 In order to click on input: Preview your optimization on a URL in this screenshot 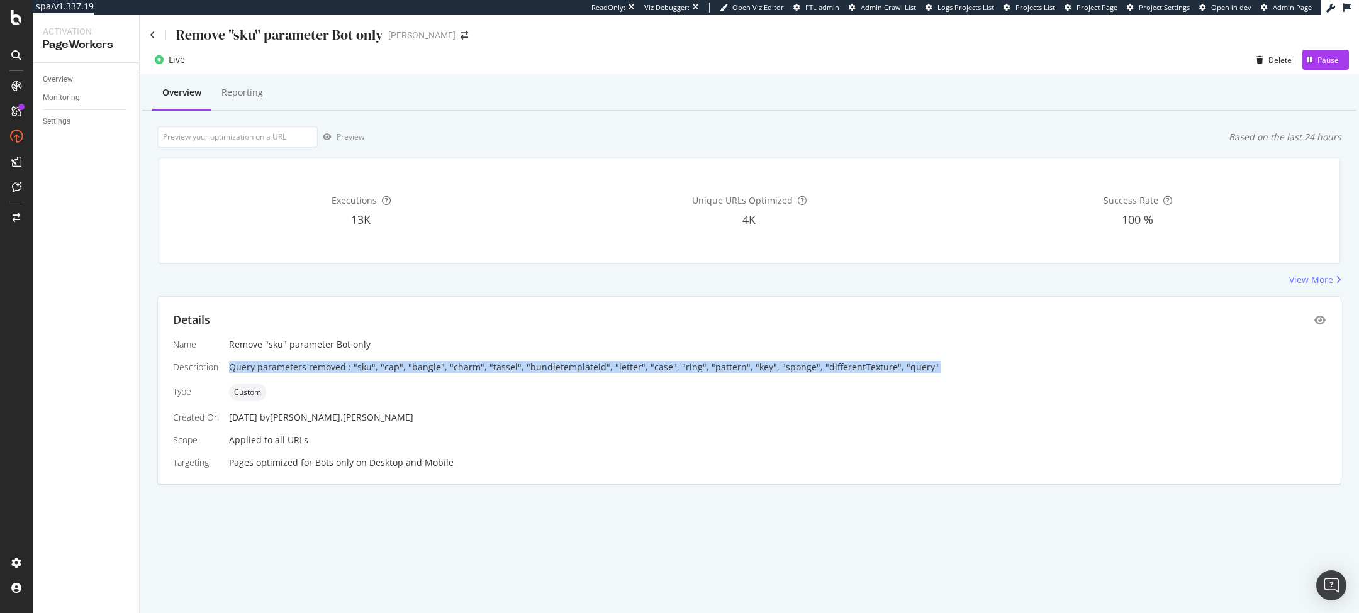, I will do `click(237, 137)`.